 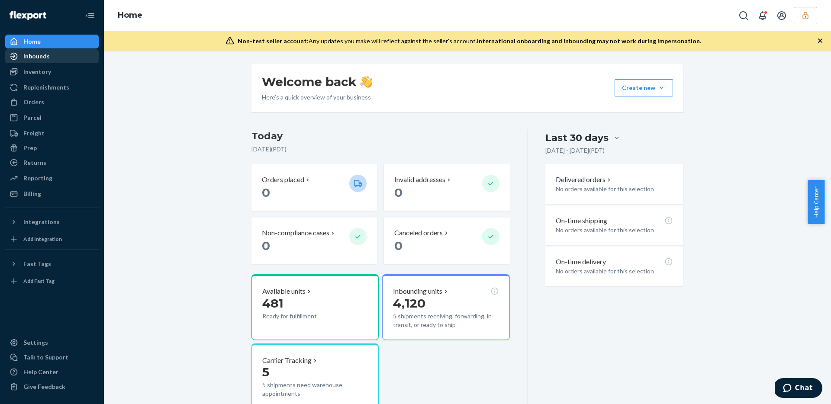 I want to click on a: Freight, so click(x=52, y=133).